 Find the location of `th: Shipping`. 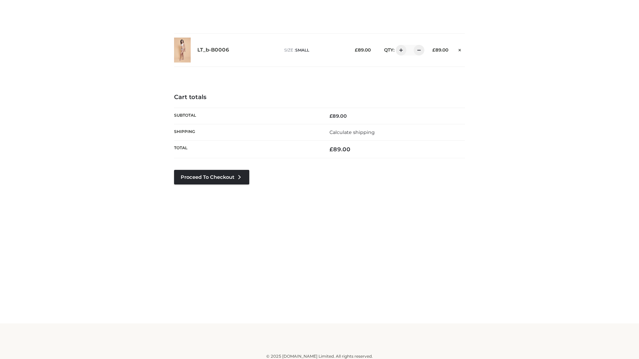

th: Shipping is located at coordinates (247, 132).